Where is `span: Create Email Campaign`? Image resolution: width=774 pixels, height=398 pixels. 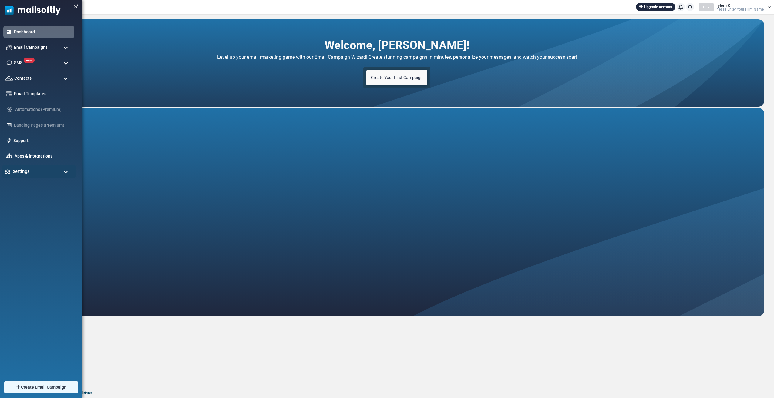 span: Create Email Campaign is located at coordinates (44, 387).